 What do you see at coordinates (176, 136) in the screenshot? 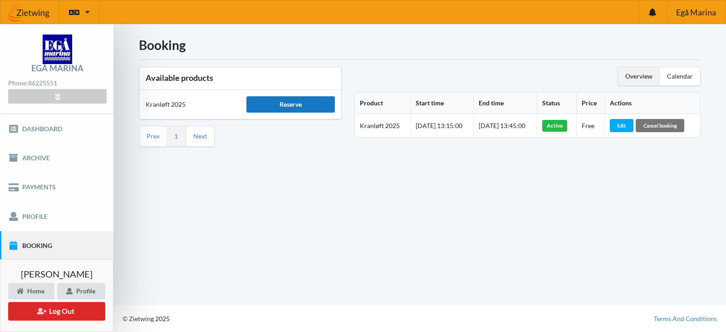
I see `a: 1` at bounding box center [176, 136].